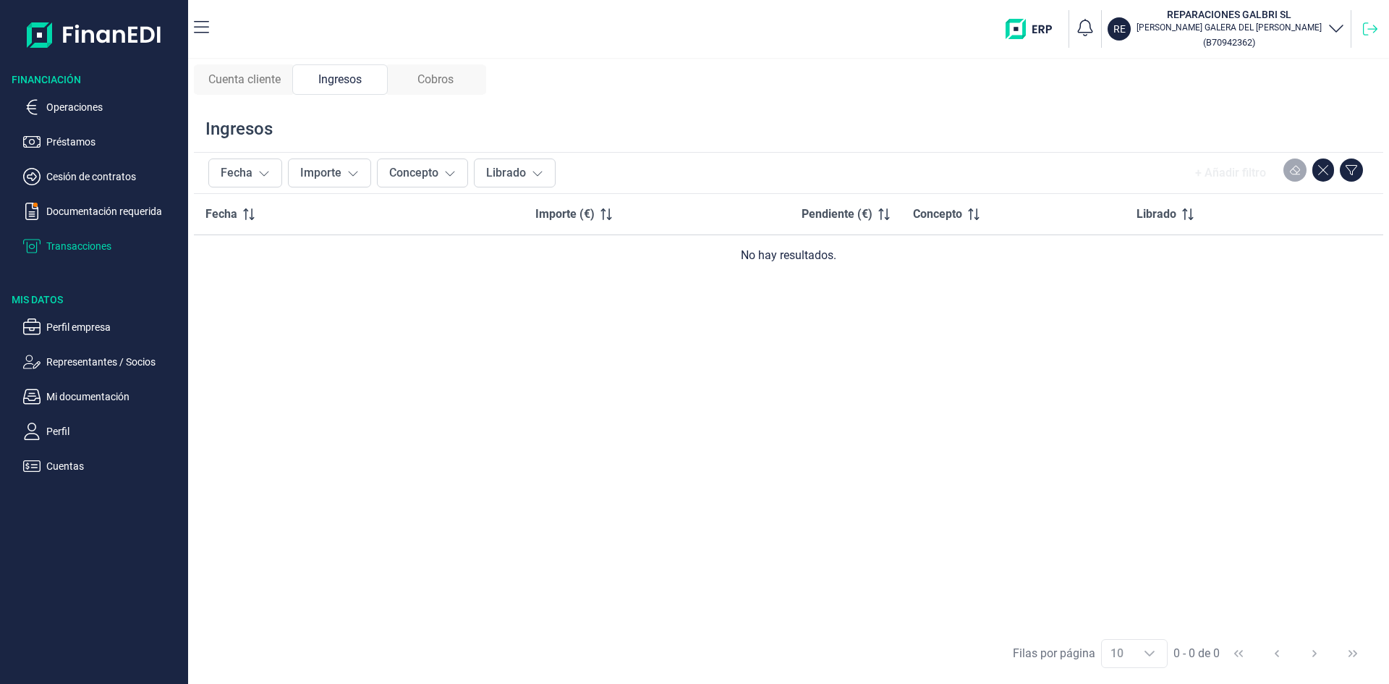  What do you see at coordinates (114, 397) in the screenshot?
I see `p: Mi documentación` at bounding box center [114, 397].